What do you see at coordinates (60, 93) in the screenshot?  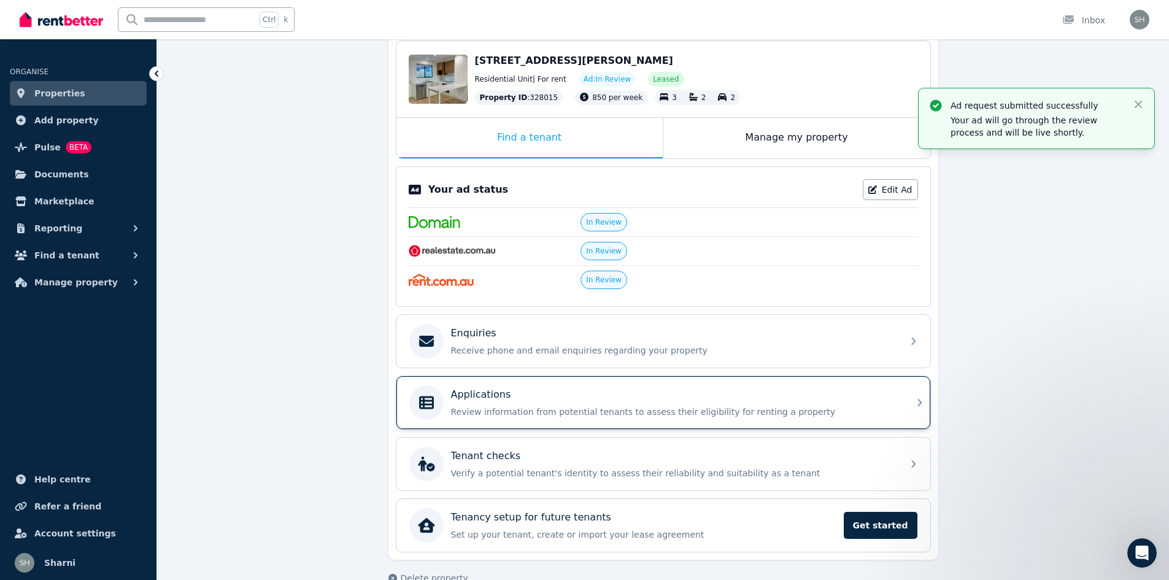 I see `span: Properties` at bounding box center [60, 93].